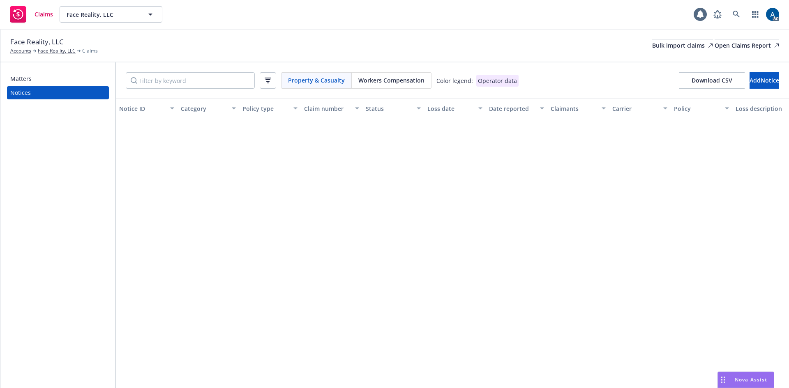  What do you see at coordinates (517, 108) in the screenshot?
I see `button: Date reported` at bounding box center [517, 108].